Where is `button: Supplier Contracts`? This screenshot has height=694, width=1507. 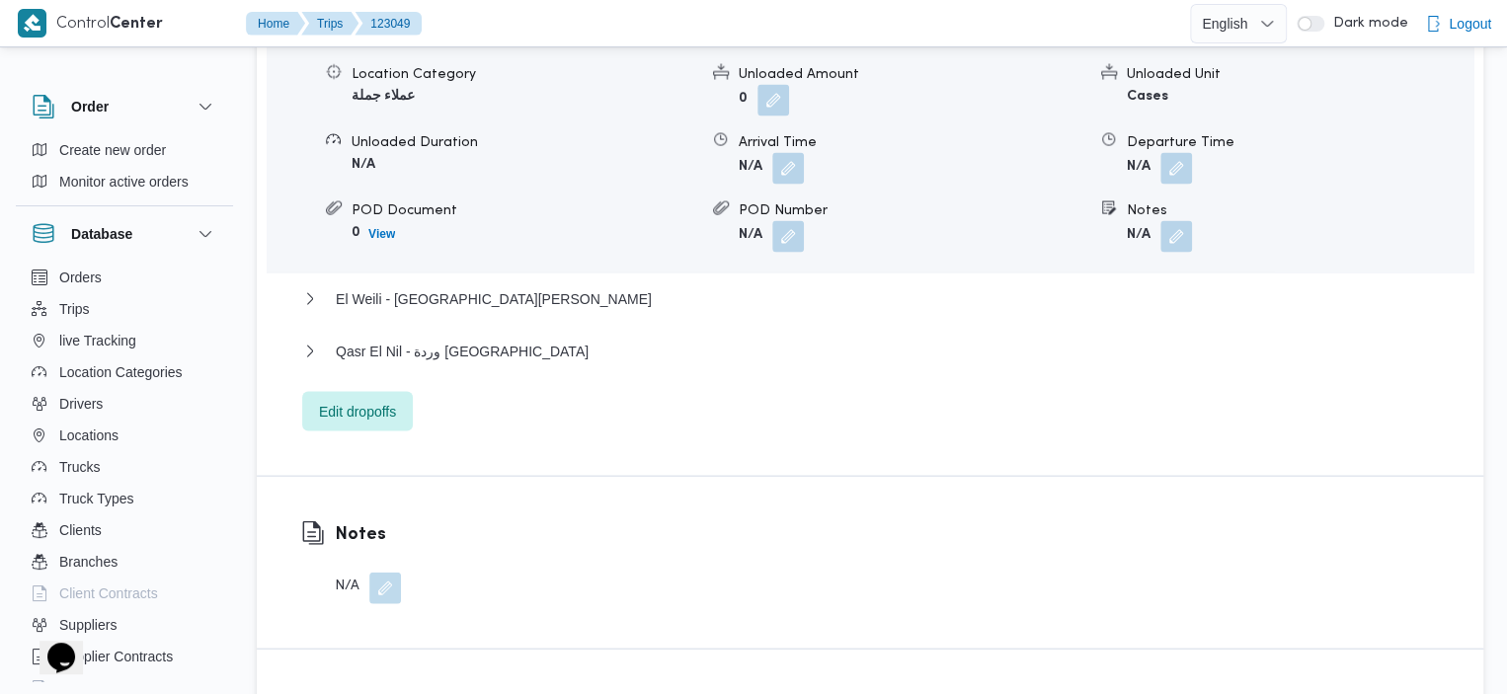
button: Supplier Contracts is located at coordinates (124, 657).